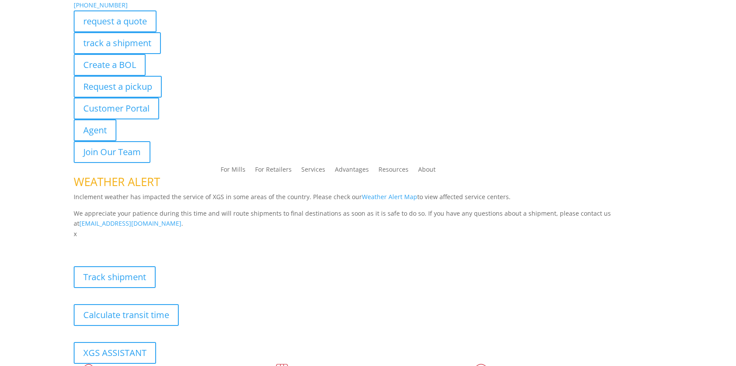 The image size is (736, 366). Describe the element at coordinates (313, 171) in the screenshot. I see `a: Services` at that location.